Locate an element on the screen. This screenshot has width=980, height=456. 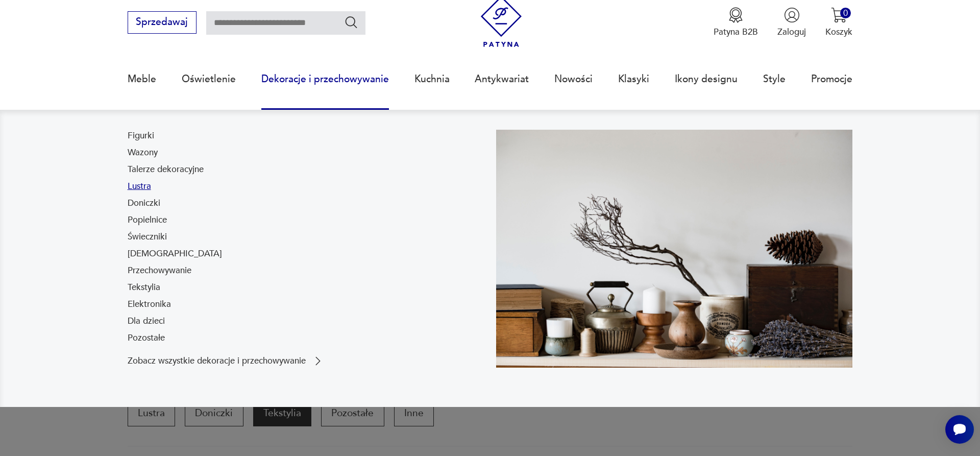
button: Sprzedawaj is located at coordinates (162, 22).